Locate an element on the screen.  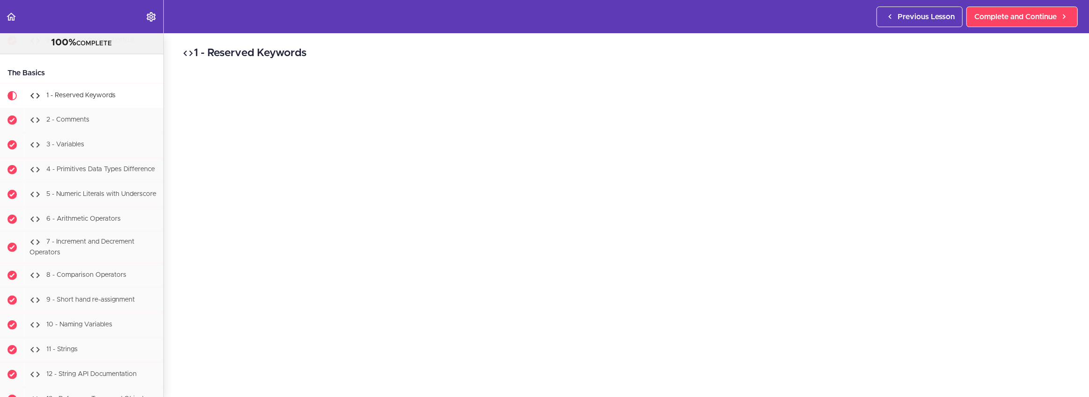
span: 8 - Comparison Operators is located at coordinates (86, 275).